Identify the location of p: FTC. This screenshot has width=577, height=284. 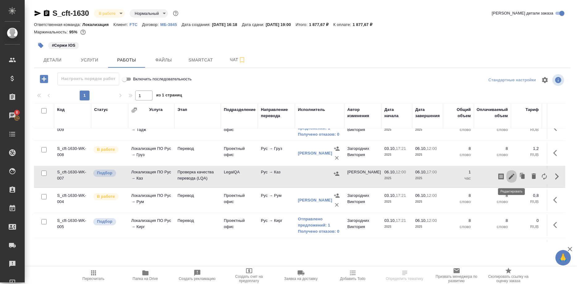
(136, 24).